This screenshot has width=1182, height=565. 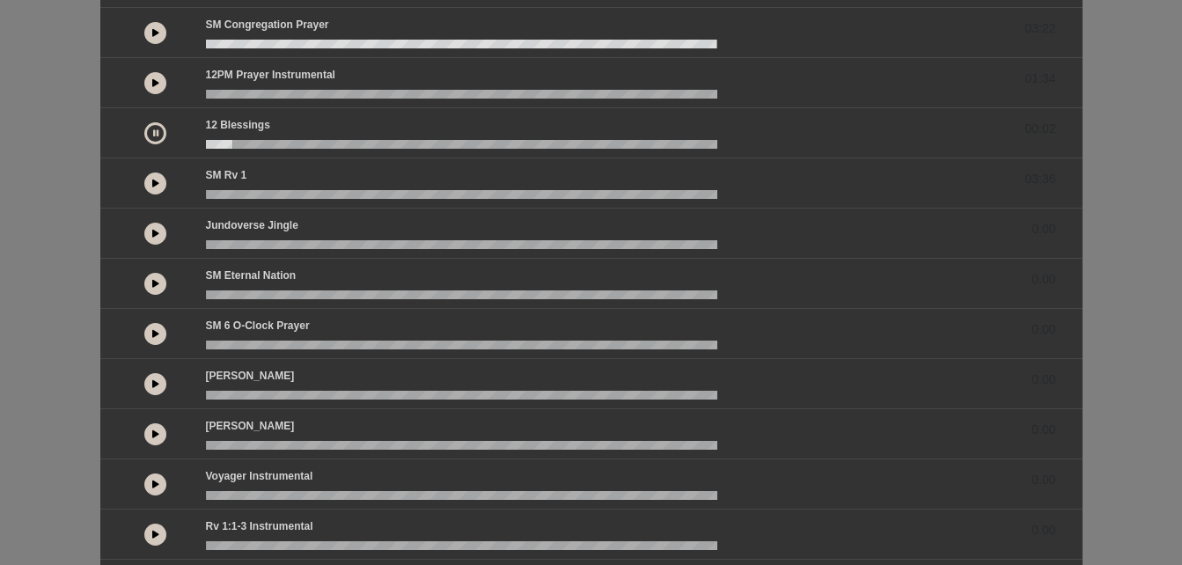 I want to click on p: SM 6 o-clock prayer, so click(x=258, y=326).